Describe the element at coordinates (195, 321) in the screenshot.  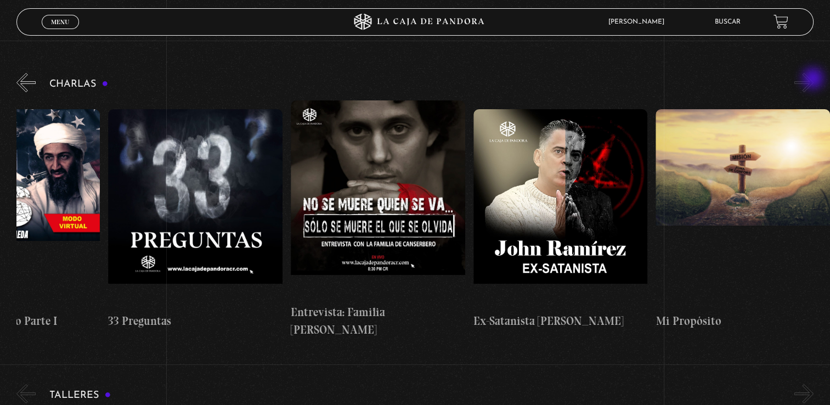
I see `h4: 33 Preguntas` at that location.